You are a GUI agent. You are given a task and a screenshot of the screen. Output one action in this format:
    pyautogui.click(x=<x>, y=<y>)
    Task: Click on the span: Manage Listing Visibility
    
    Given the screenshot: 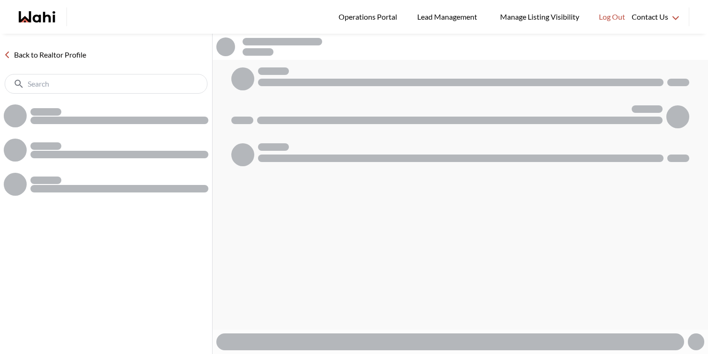 What is the action you would take?
    pyautogui.click(x=540, y=17)
    